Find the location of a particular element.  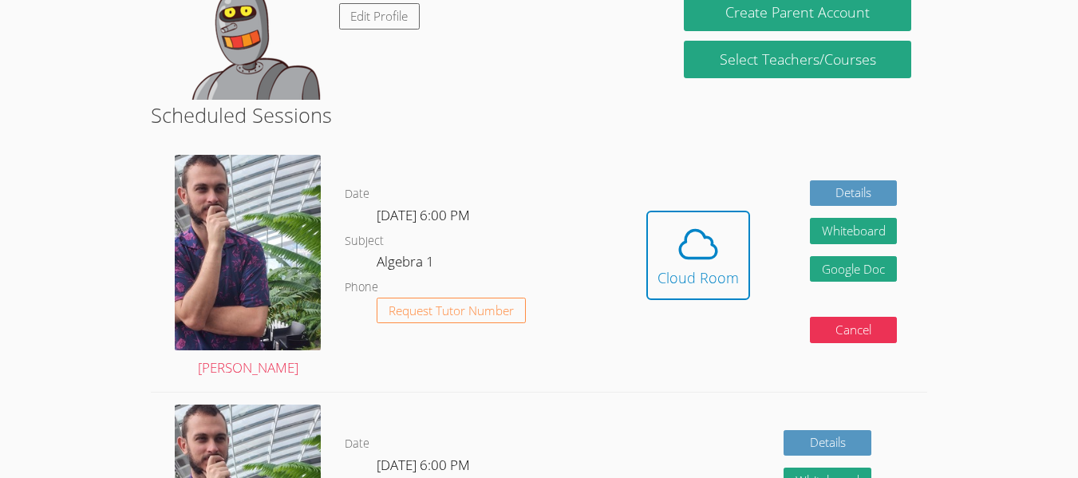

a: Edit Profile is located at coordinates (380, 16).